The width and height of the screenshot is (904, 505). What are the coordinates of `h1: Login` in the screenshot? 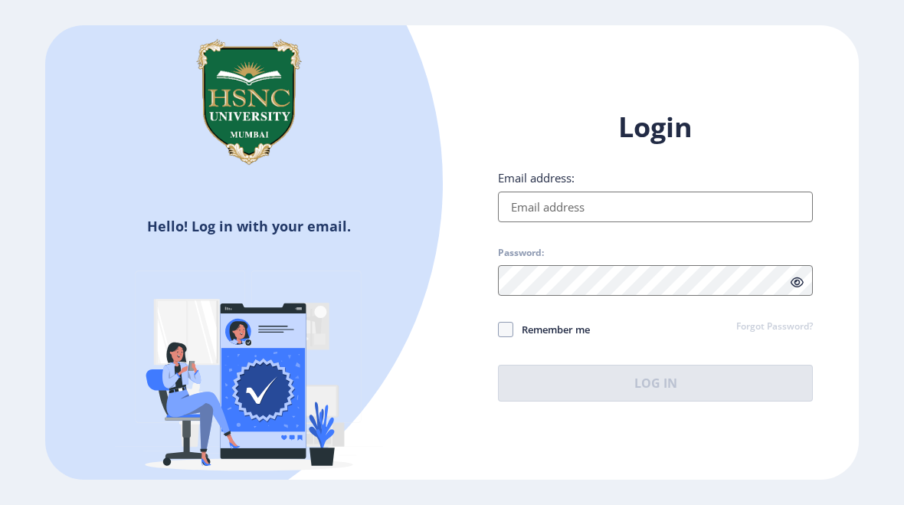 It's located at (655, 127).